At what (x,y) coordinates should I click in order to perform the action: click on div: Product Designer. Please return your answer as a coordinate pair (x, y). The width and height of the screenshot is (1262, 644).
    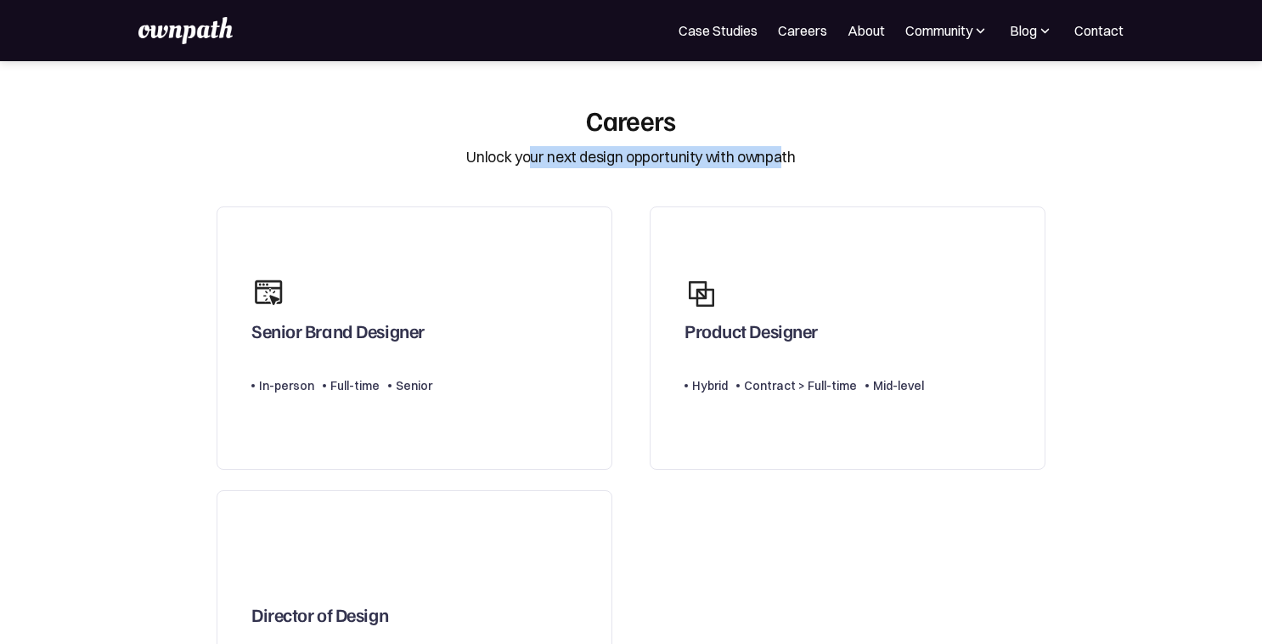
    Looking at the image, I should click on (751, 335).